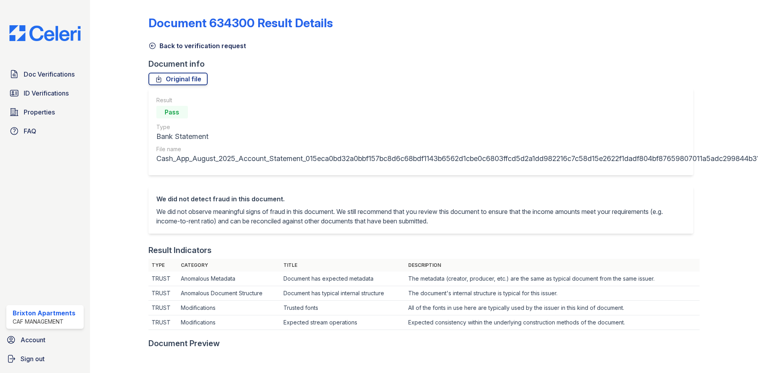 This screenshot has height=373, width=758. I want to click on td: Trusted fonts, so click(343, 308).